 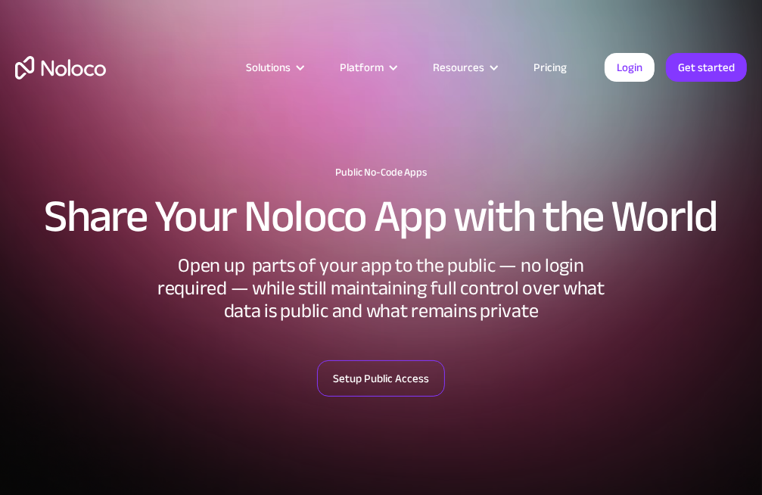 I want to click on div: Open up parts of your app to the public — no login required — while still maintaining full contro..., so click(x=381, y=288).